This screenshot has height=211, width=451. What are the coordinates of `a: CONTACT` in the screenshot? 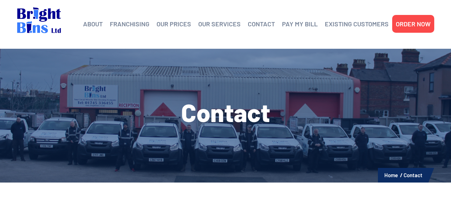 It's located at (261, 24).